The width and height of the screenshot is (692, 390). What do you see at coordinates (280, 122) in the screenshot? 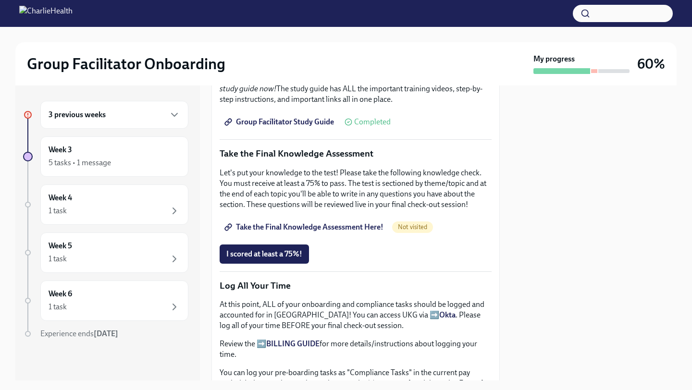
I see `a: Group Facilitator Study Guide` at bounding box center [280, 122].